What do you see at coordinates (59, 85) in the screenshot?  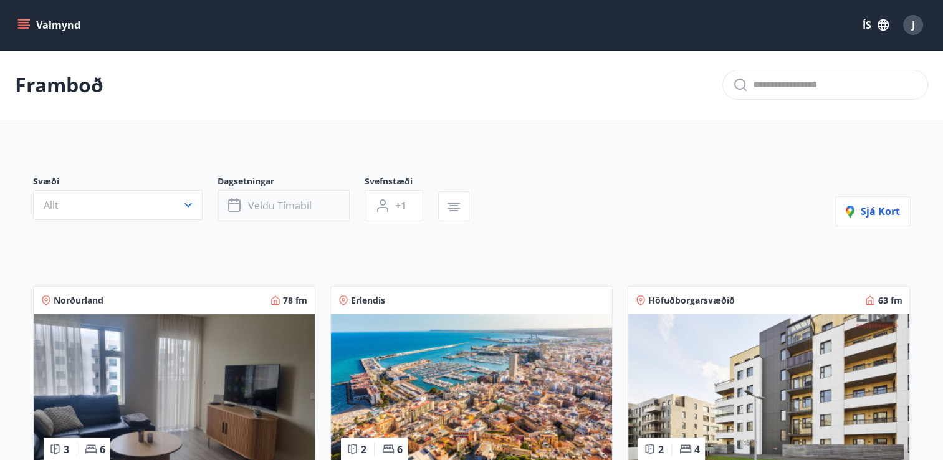 I see `p: Framboð` at bounding box center [59, 85].